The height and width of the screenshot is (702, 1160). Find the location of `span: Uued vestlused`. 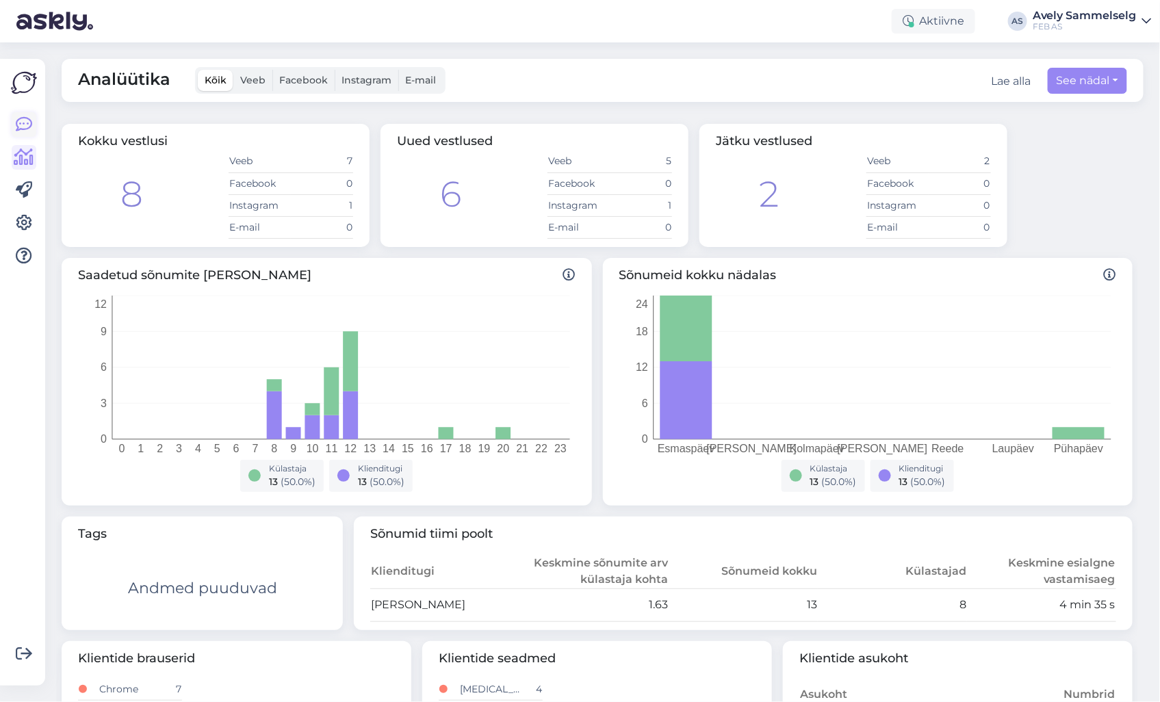

span: Uued vestlused is located at coordinates (445, 141).